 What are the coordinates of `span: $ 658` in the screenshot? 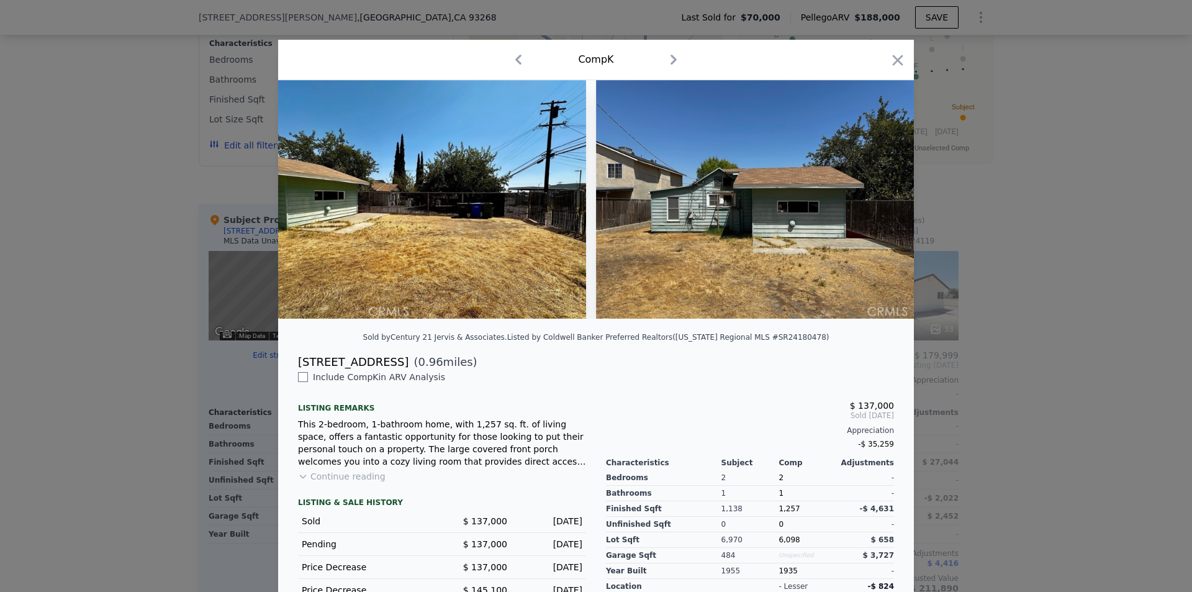 It's located at (882, 540).